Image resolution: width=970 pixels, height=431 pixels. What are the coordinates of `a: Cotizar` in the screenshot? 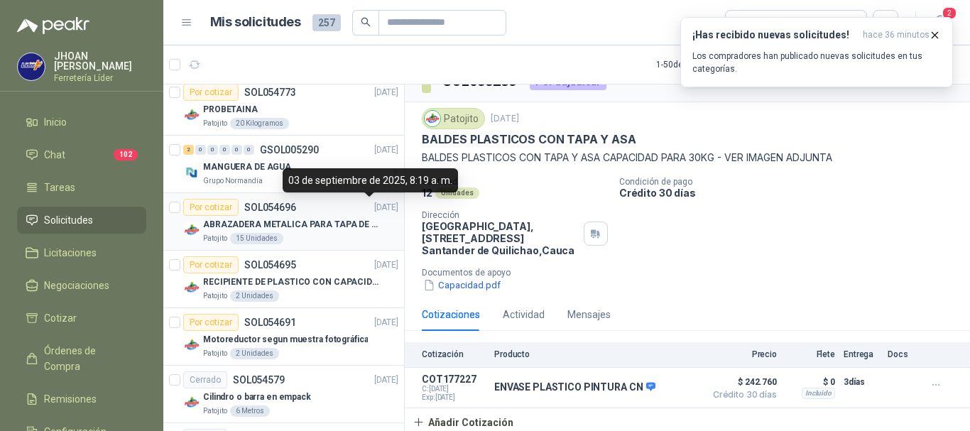 It's located at (82, 318).